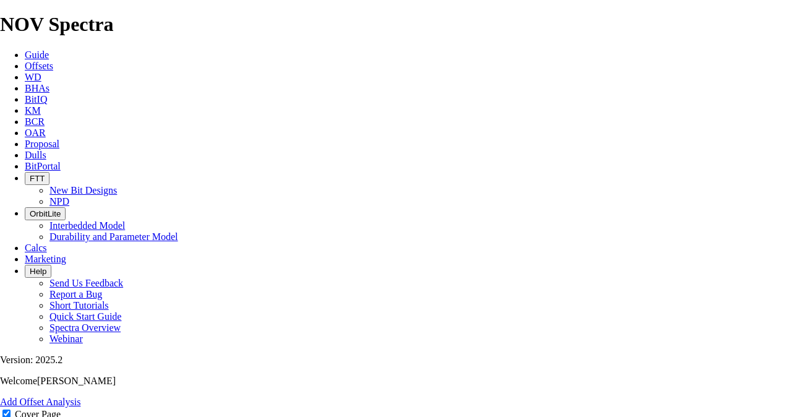 The image size is (787, 417). What do you see at coordinates (42, 144) in the screenshot?
I see `a: Proposal` at bounding box center [42, 144].